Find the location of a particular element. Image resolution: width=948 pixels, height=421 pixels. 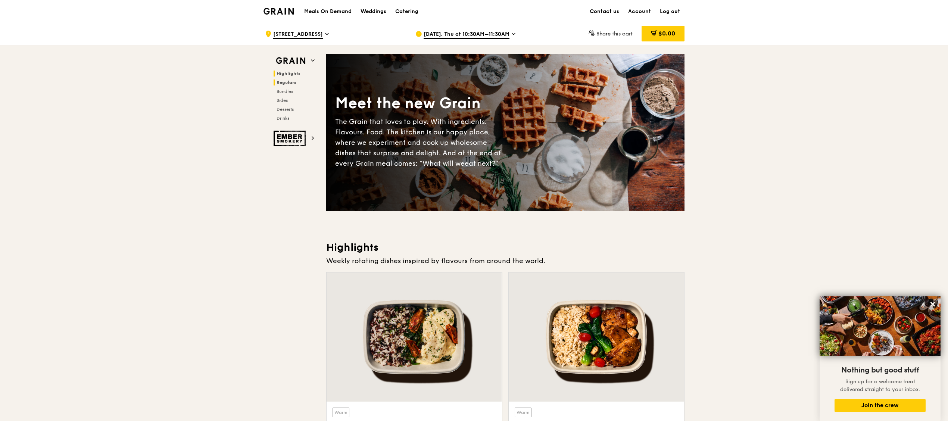

div: Catering is located at coordinates (407, 12).